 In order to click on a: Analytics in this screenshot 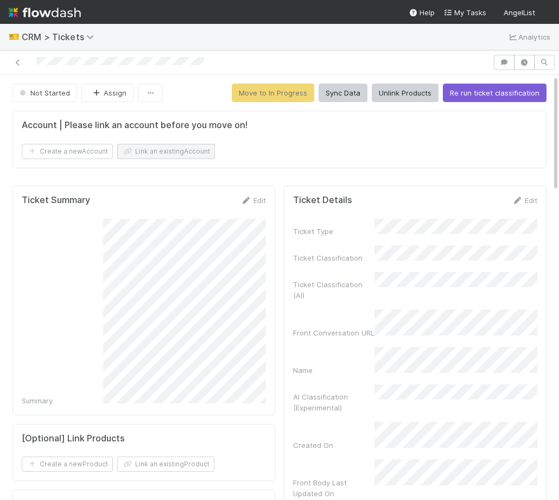, I will do `click(529, 37)`.